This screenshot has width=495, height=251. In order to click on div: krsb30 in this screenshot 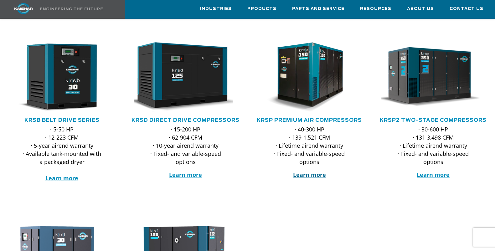, I will do `click(62, 77)`.